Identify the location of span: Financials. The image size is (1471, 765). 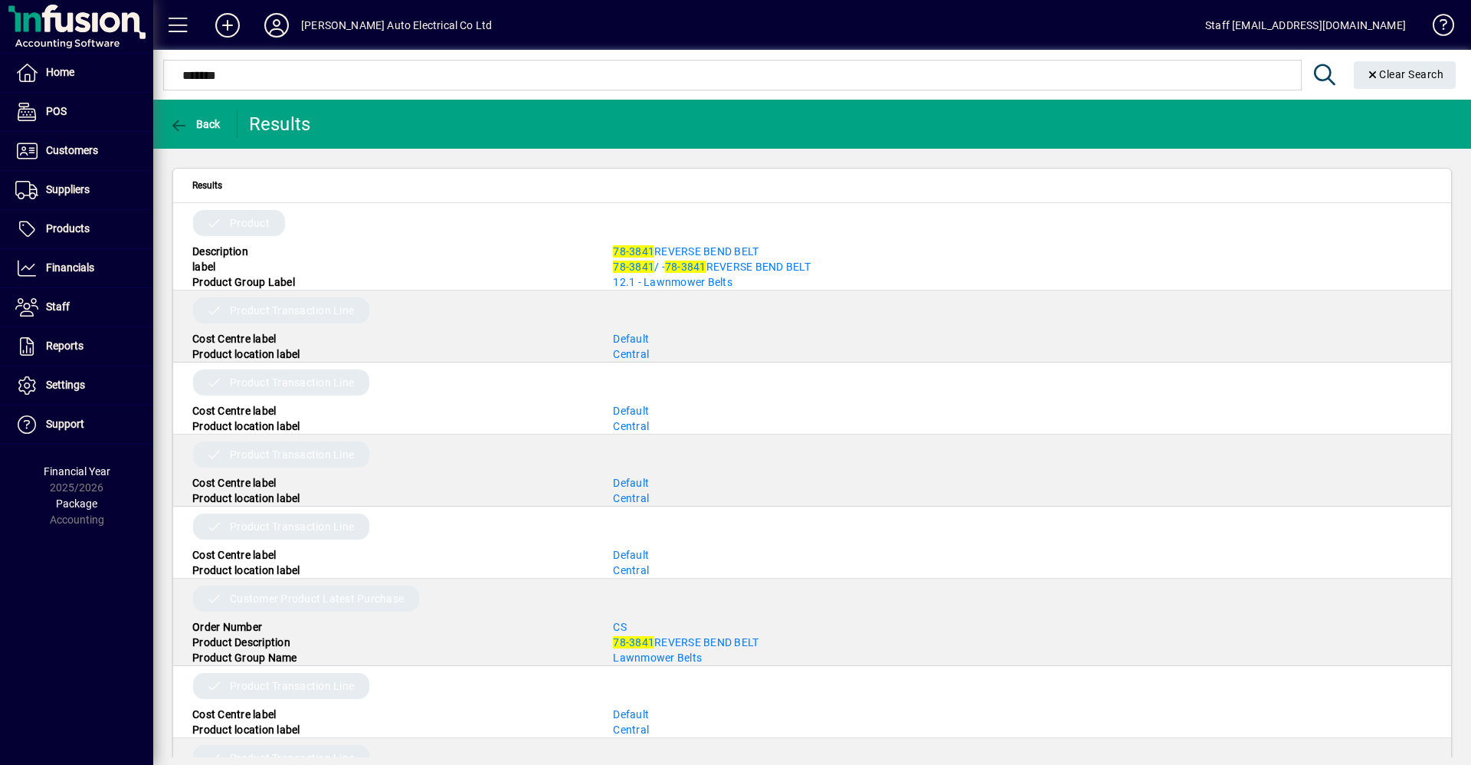
(70, 267).